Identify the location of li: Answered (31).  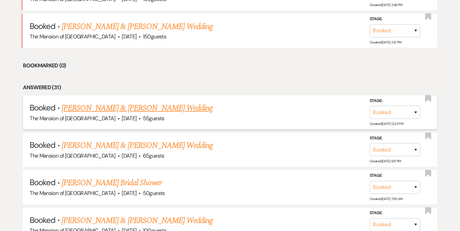
(230, 88).